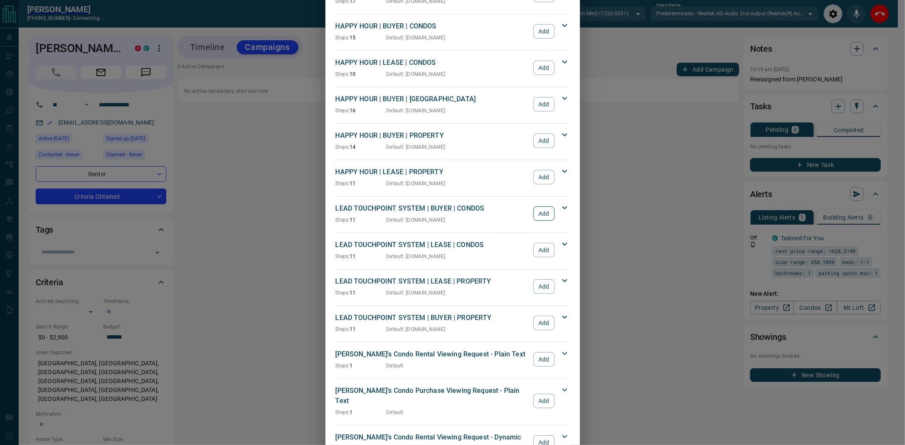 This screenshot has width=905, height=445. Describe the element at coordinates (361, 147) in the screenshot. I see `p: 14` at that location.